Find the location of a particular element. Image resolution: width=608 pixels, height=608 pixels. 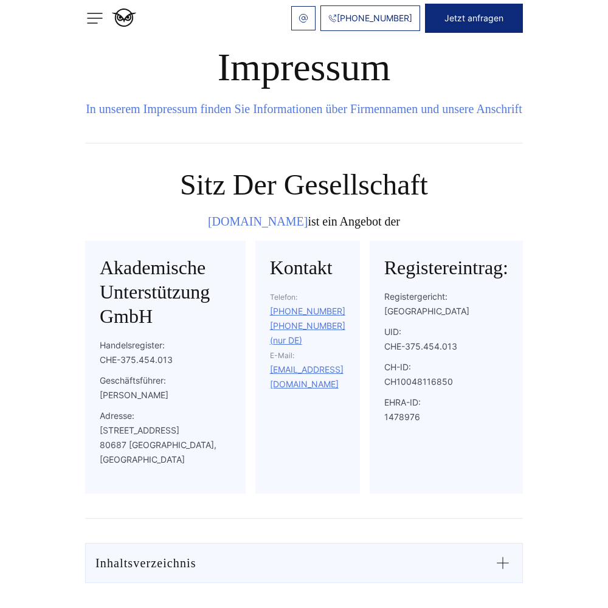

p: EHRA-ID: is located at coordinates (446, 402).